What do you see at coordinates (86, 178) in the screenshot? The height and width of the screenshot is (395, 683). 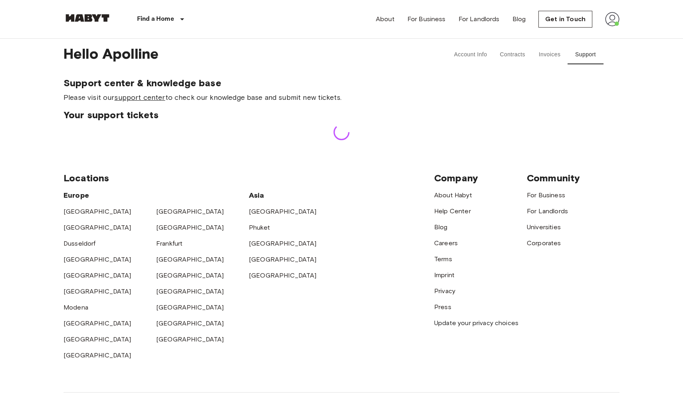 I see `span: Locations` at bounding box center [86, 178].